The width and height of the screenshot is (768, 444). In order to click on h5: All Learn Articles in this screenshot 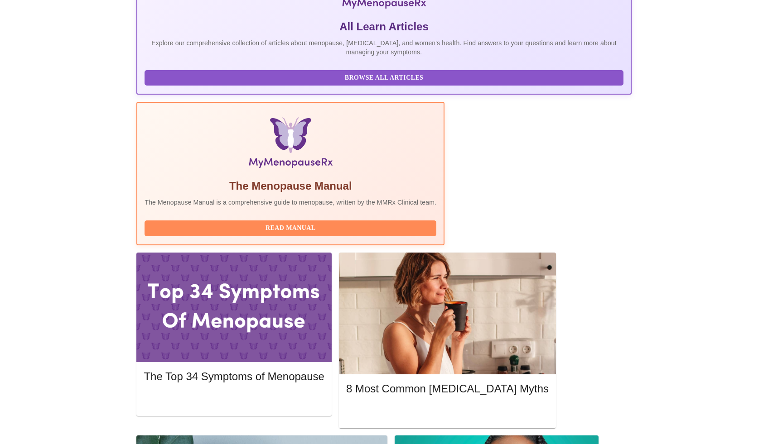, I will do `click(384, 27)`.